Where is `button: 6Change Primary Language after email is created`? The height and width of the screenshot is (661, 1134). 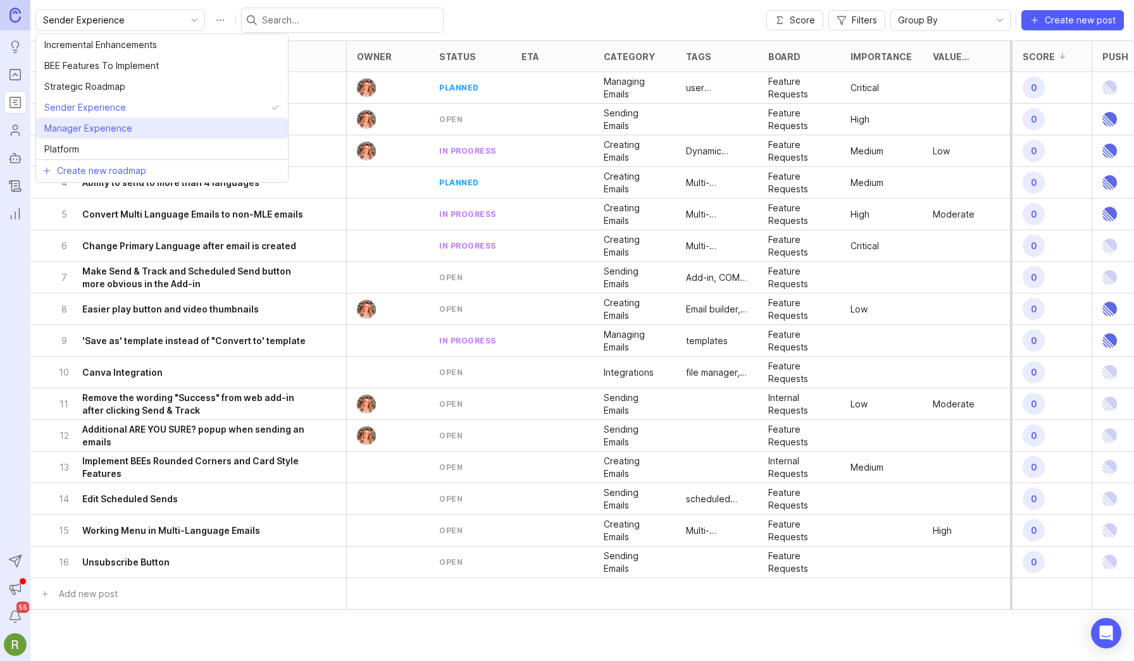
button: 6Change Primary Language after email is created is located at coordinates (184, 245).